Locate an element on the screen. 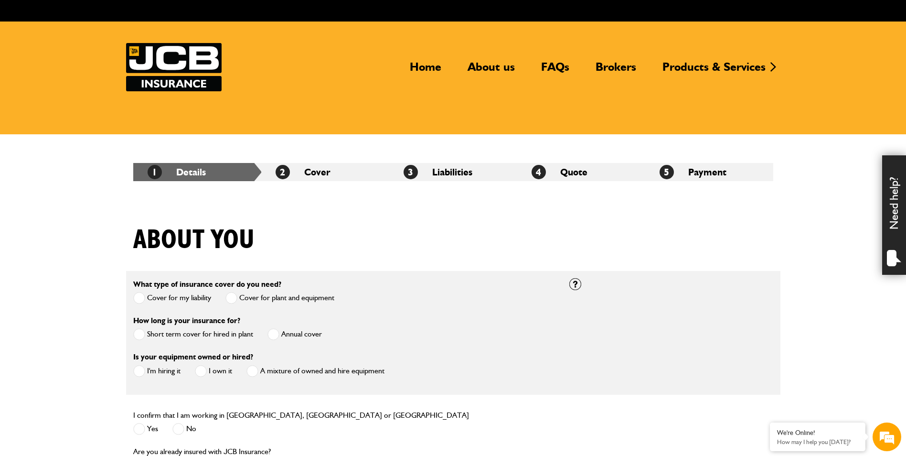 The height and width of the screenshot is (456, 906). label: I own it is located at coordinates (213, 371).